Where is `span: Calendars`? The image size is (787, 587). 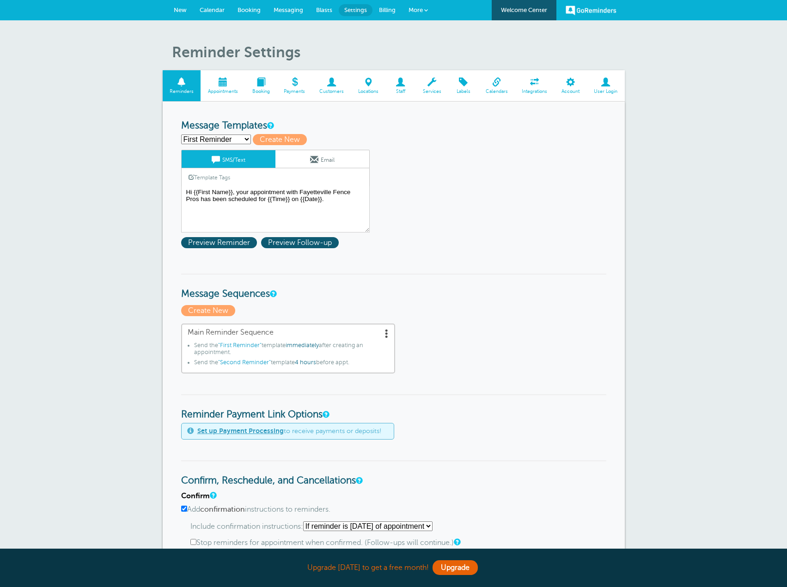 span: Calendars is located at coordinates (496, 91).